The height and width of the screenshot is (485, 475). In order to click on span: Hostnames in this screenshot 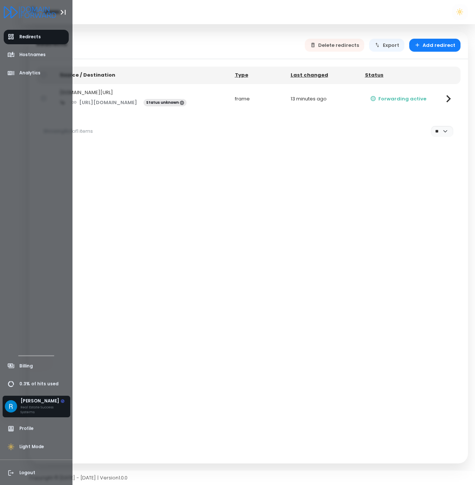, I will do `click(32, 55)`.